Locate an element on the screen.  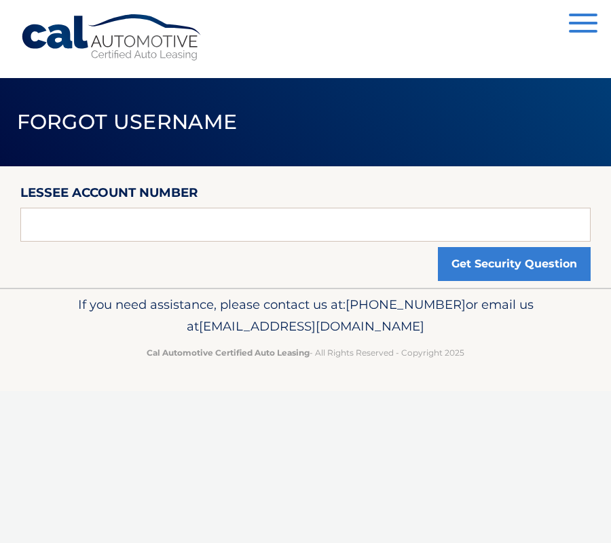
strong: Cal Automotive Certified Auto Leasing is located at coordinates (228, 353).